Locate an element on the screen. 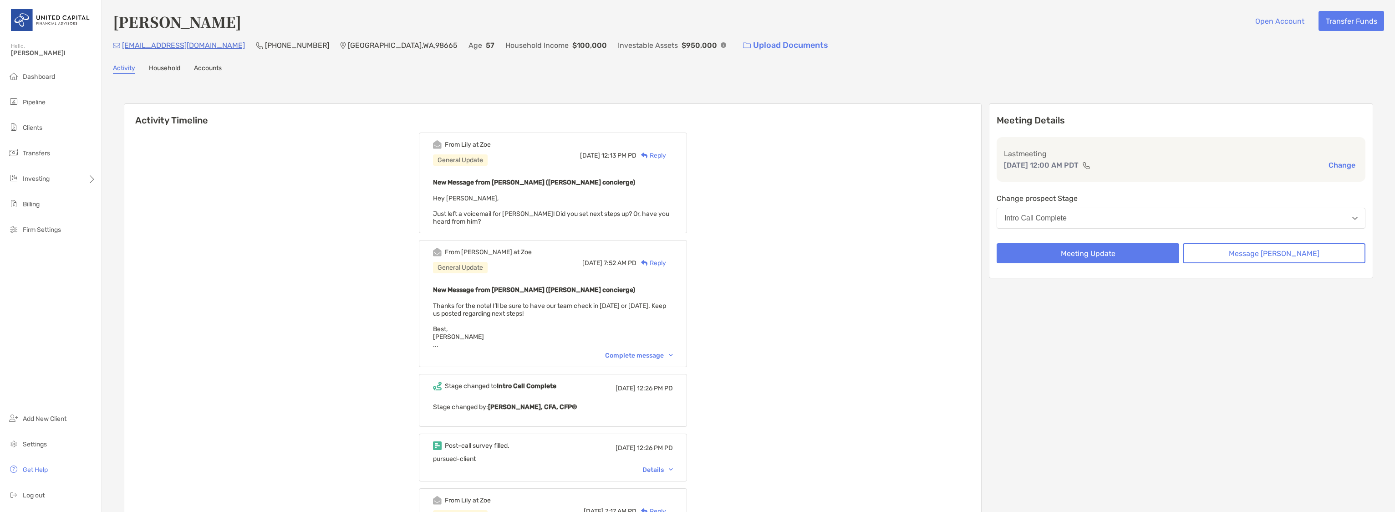  span: Log out is located at coordinates (34, 495).